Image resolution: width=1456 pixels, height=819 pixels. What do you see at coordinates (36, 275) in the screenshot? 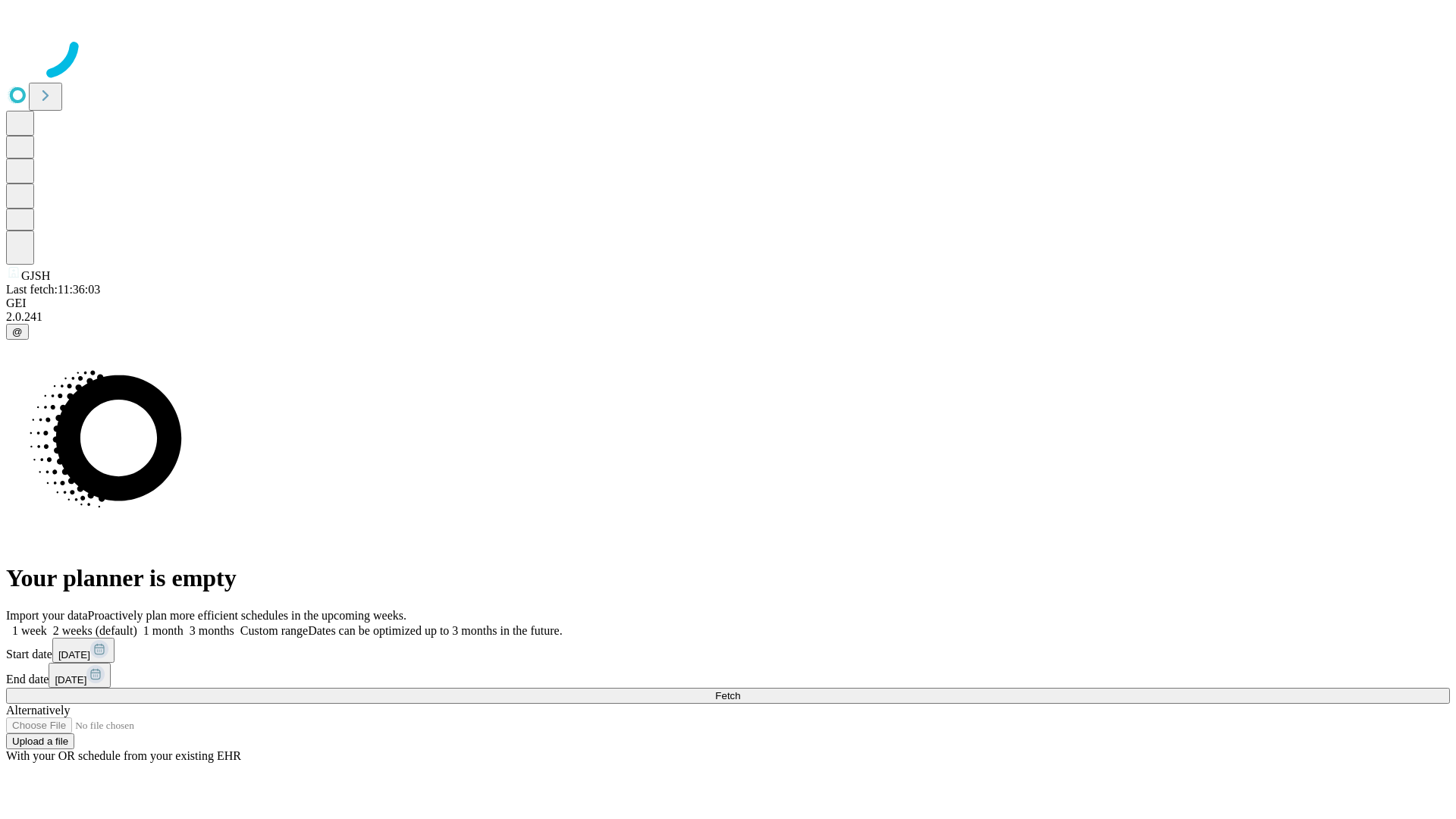
I see `span: GJSH` at bounding box center [36, 275].